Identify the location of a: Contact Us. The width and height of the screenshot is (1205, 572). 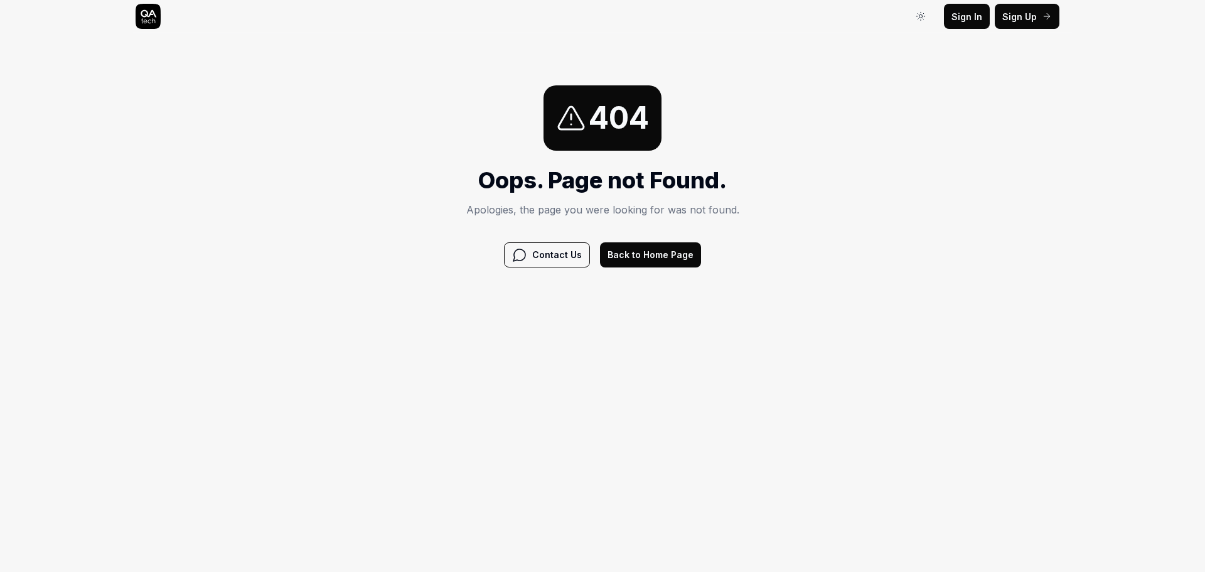
(547, 255).